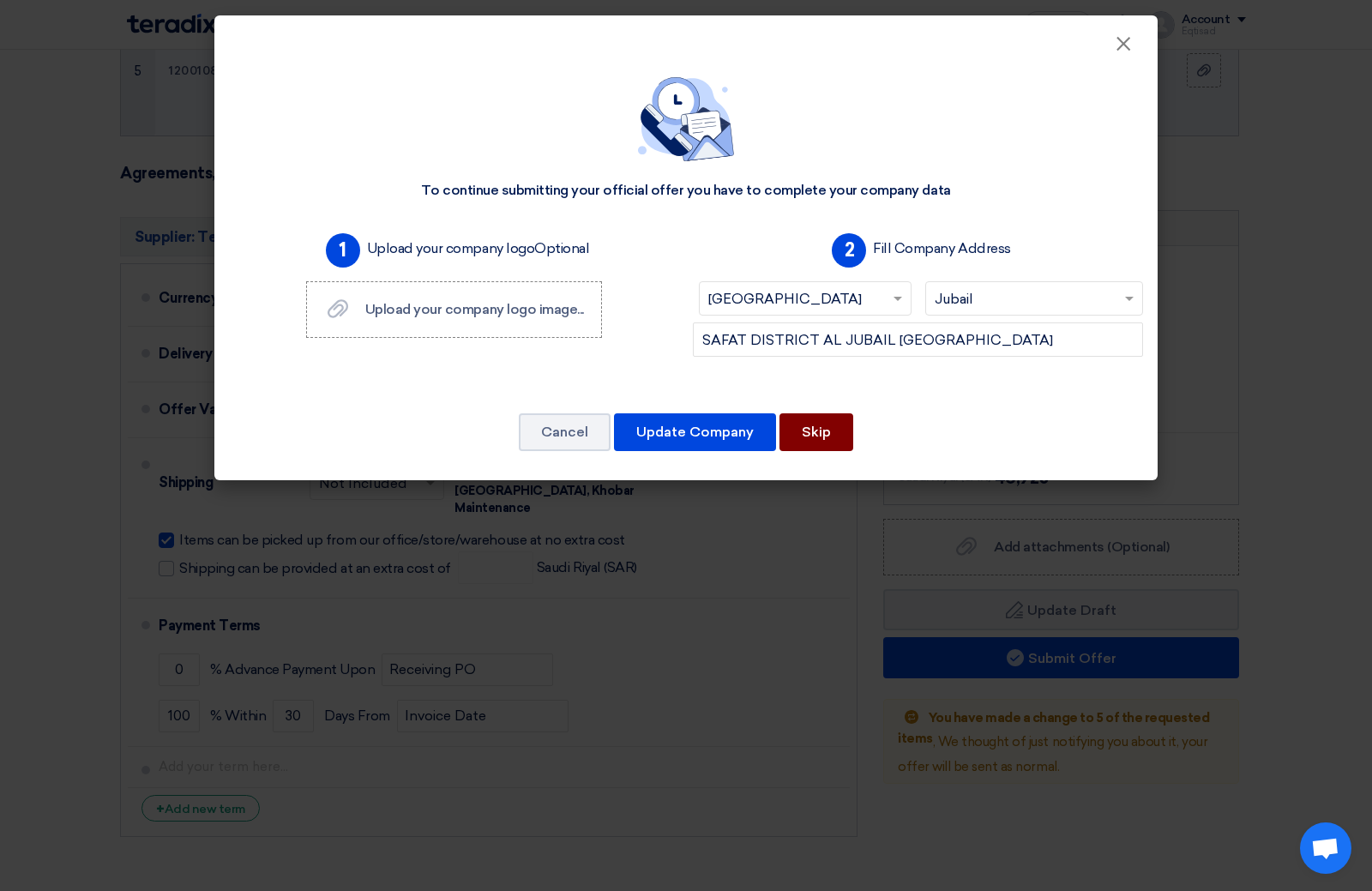 The width and height of the screenshot is (1372, 891). What do you see at coordinates (474, 308) in the screenshot?
I see `font: Upload your company logo image...` at bounding box center [474, 308].